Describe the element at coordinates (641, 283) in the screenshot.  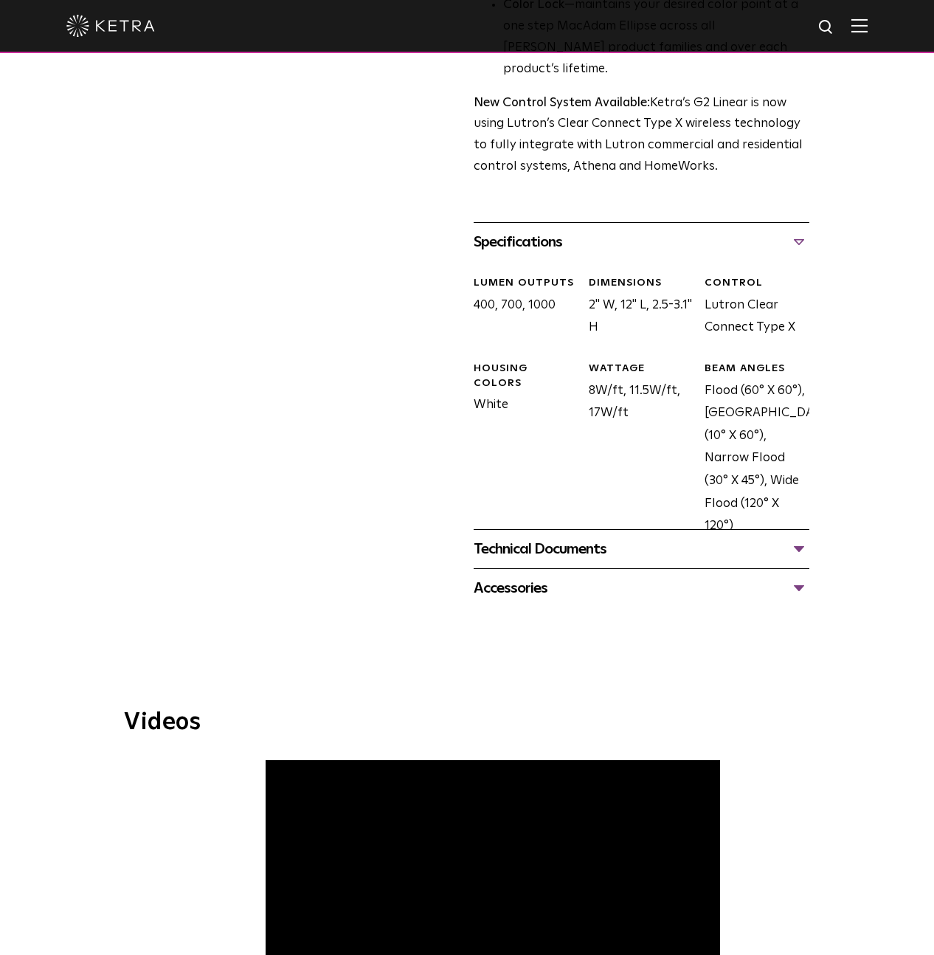
I see `div: DIMENSIONS` at that location.